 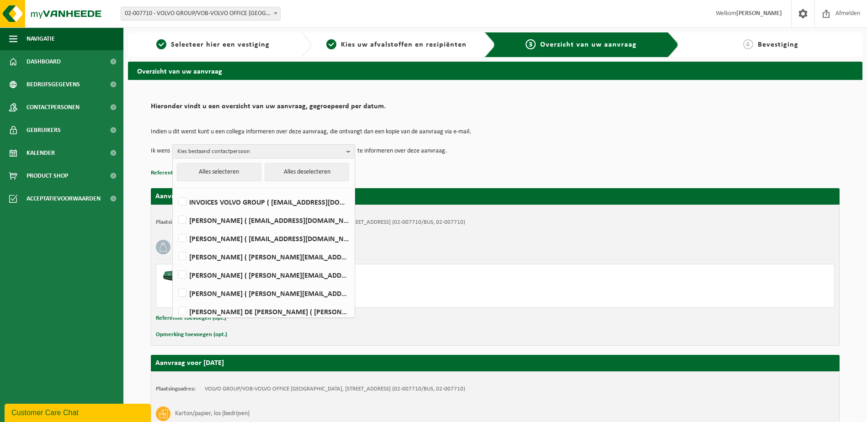 What do you see at coordinates (495, 70) in the screenshot?
I see `h2: Overzicht van uw aanvraag` at bounding box center [495, 70].